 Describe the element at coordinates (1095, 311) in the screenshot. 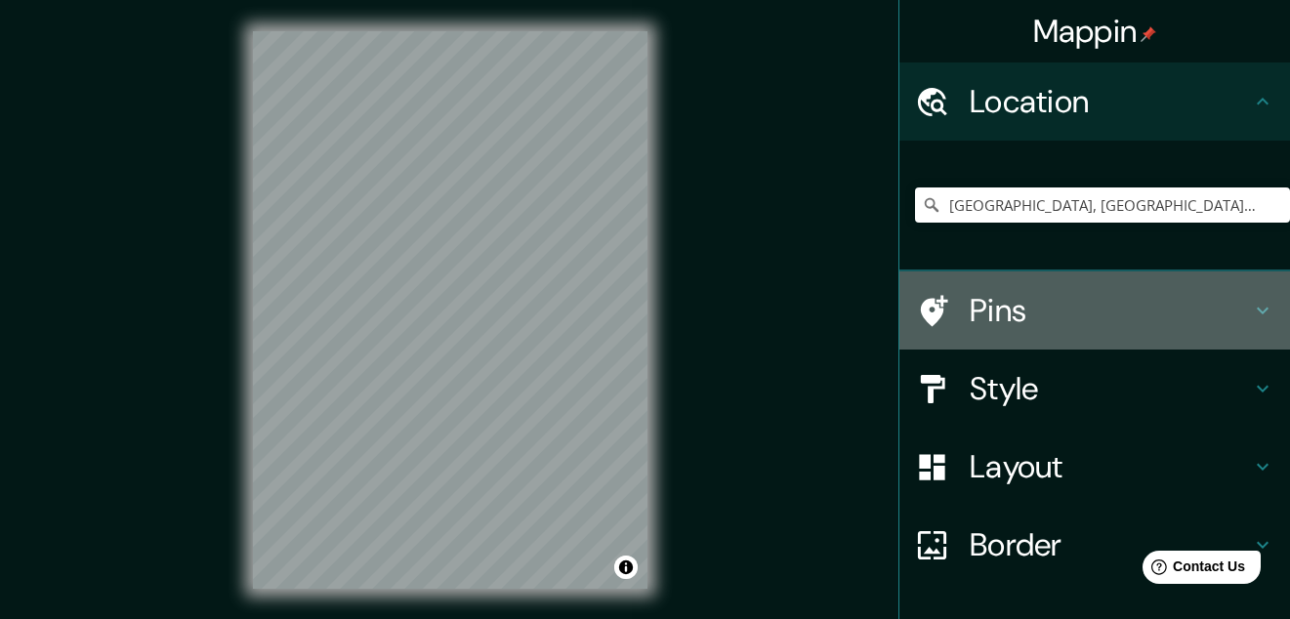

I see `div: Pins` at that location.